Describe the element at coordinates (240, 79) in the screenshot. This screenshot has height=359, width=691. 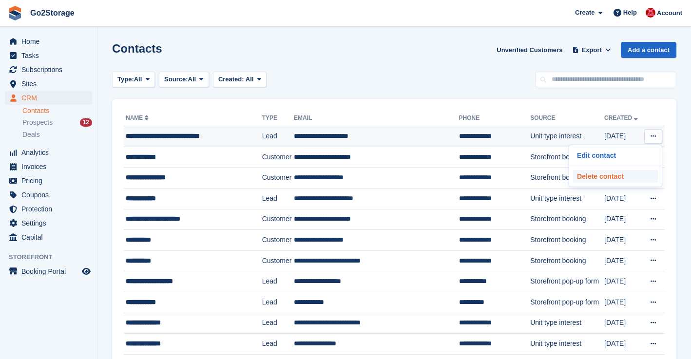
I see `button: Created: All` at that location.